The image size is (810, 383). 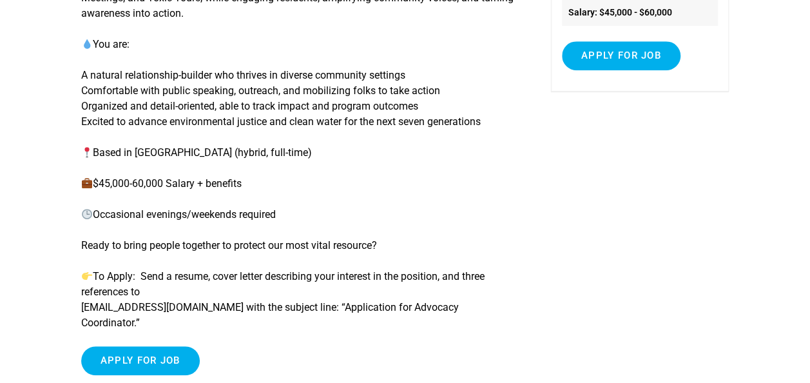 What do you see at coordinates (300, 99) in the screenshot?
I see `p: A natural relationship-builder who thrives in diverse community settings Comfortable with public ...` at bounding box center [300, 99].